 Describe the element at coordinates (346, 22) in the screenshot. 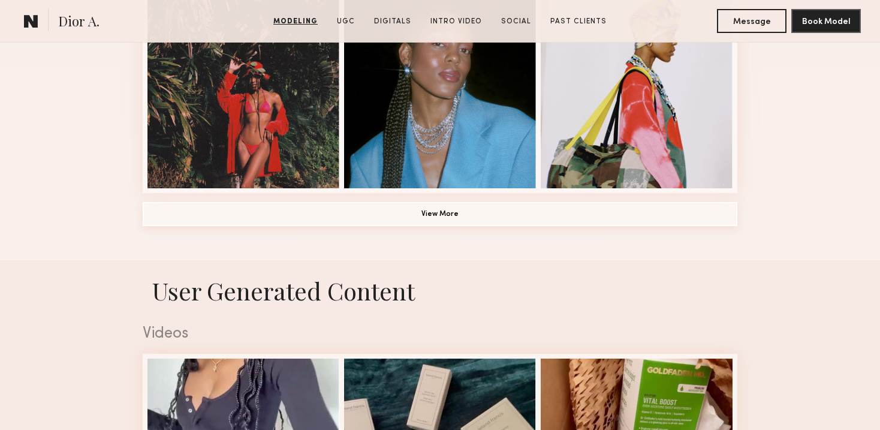

I see `a: UGC` at that location.